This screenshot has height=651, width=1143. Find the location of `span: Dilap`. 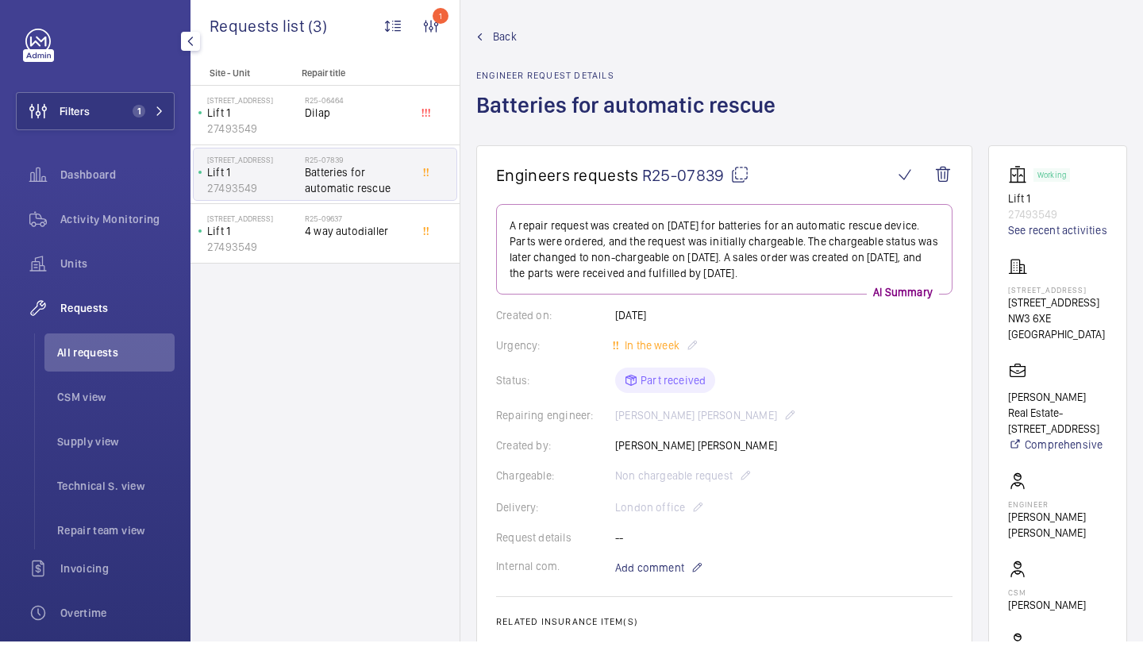

span: Dilap is located at coordinates (357, 122).